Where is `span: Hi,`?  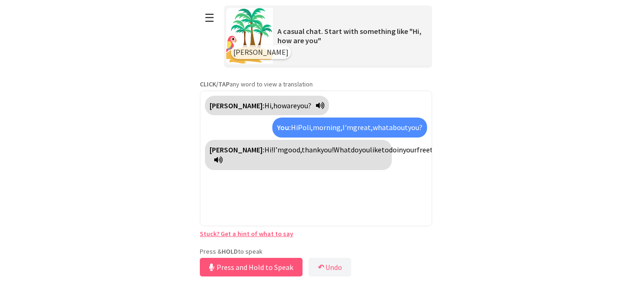 span: Hi, is located at coordinates (268, 105).